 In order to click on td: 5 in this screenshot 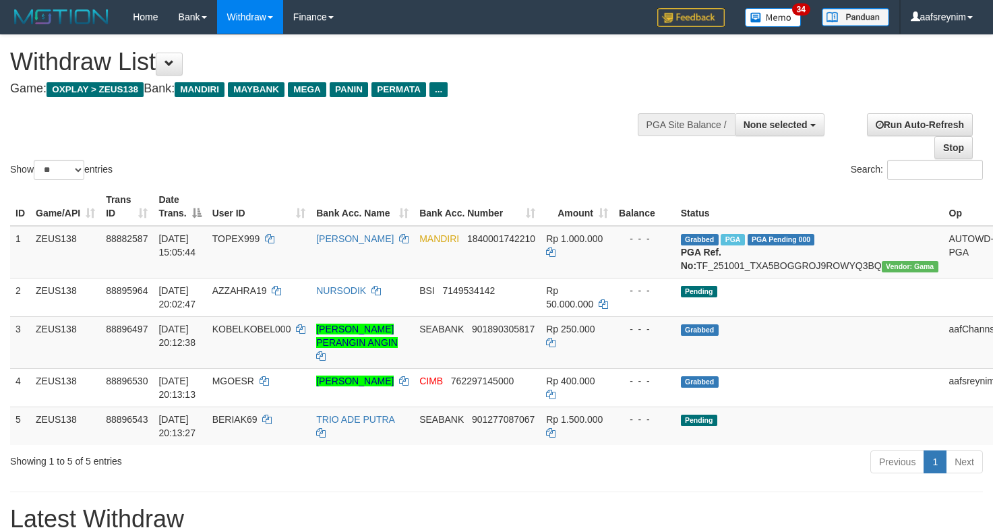, I will do `click(20, 425)`.